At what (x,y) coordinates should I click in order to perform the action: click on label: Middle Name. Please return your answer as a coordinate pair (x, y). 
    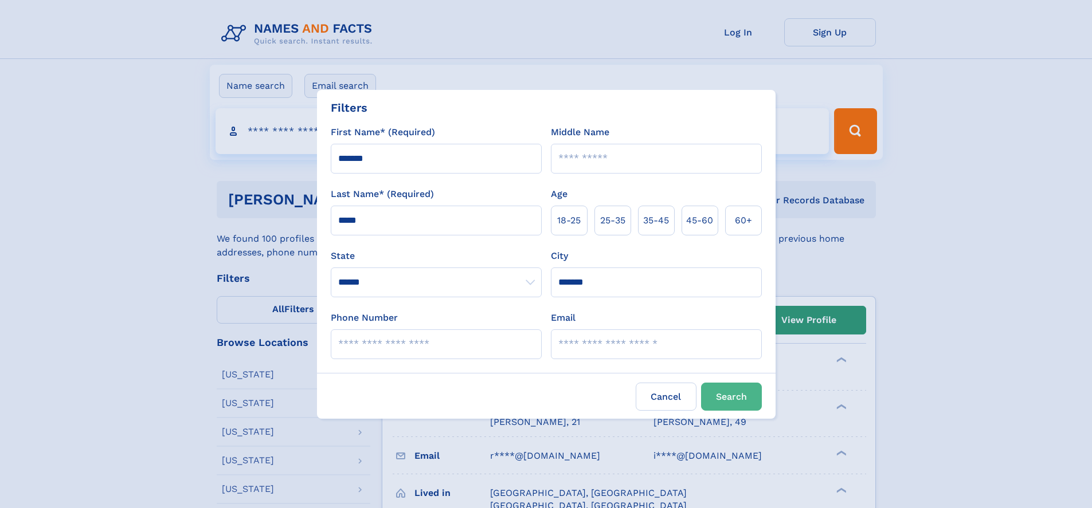
    Looking at the image, I should click on (580, 132).